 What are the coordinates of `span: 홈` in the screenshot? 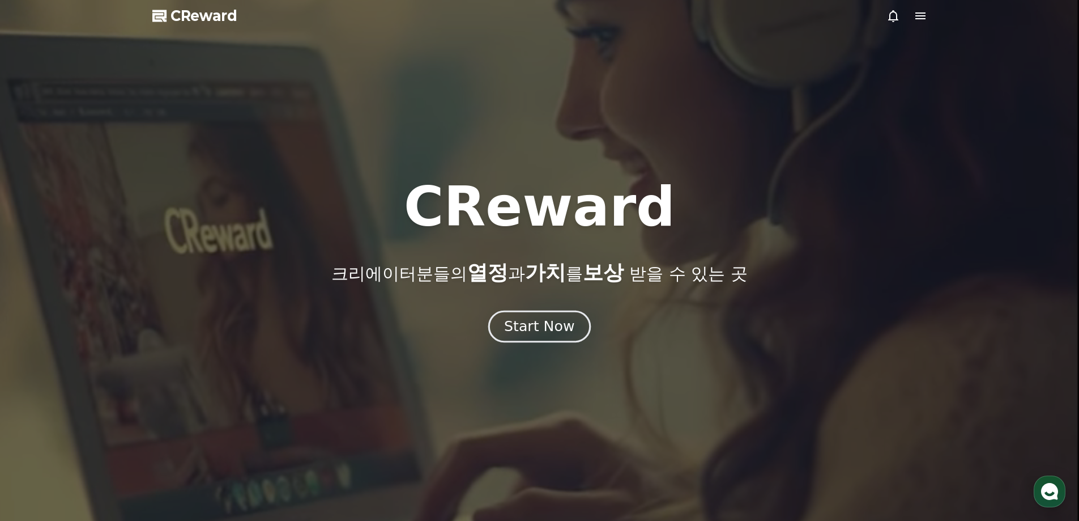 It's located at (39, 381).